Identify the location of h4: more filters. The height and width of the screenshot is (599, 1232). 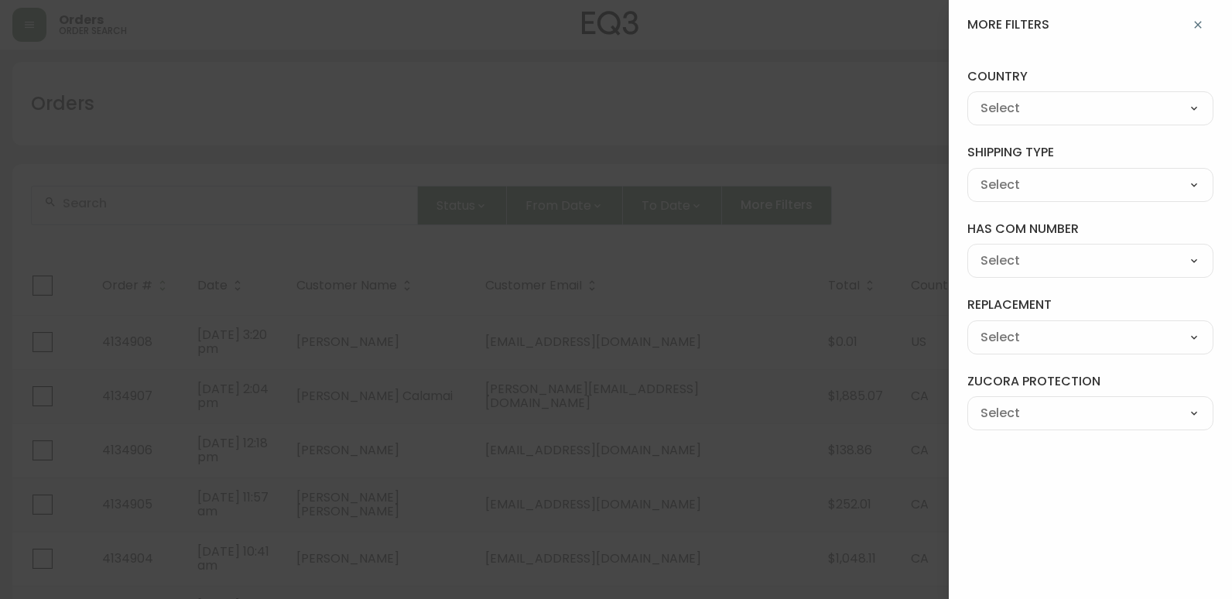
(1008, 25).